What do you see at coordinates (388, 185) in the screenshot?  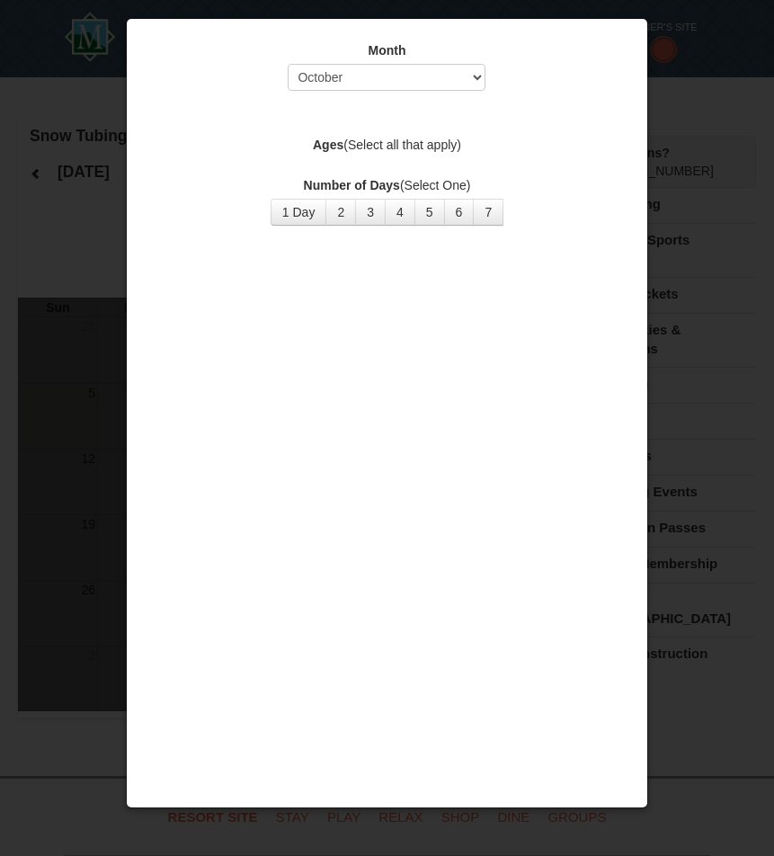 I see `label: (Select One)` at bounding box center [388, 185].